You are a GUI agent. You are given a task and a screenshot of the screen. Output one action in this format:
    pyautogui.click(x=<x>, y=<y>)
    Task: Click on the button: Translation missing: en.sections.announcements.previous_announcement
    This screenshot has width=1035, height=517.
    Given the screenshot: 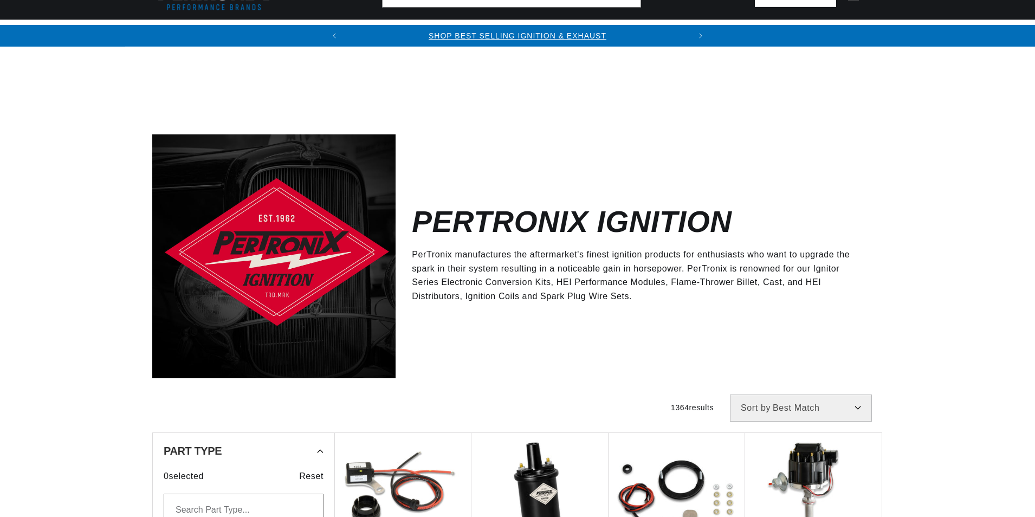 What is the action you would take?
    pyautogui.click(x=334, y=36)
    